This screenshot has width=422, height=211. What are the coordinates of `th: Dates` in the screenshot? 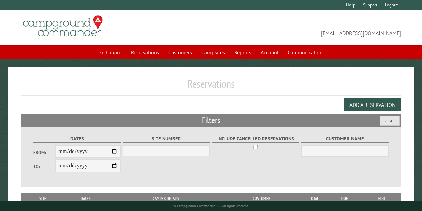 It's located at (85, 198).